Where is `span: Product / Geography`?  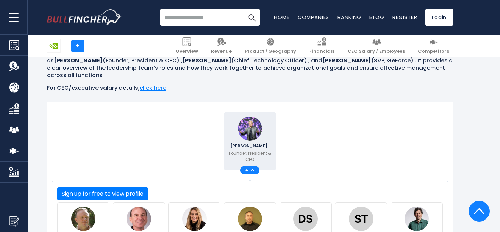
span: Product / Geography is located at coordinates (271, 51).